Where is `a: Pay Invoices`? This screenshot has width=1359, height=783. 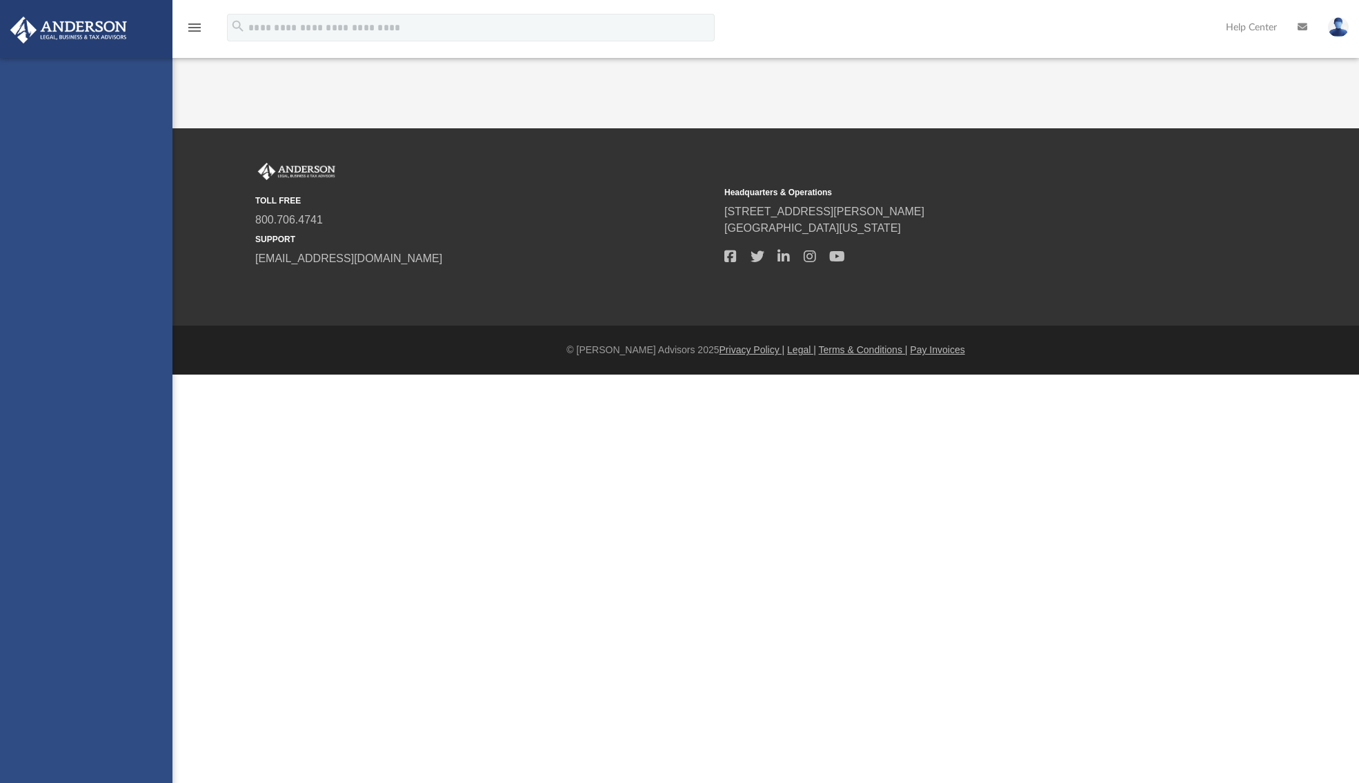 a: Pay Invoices is located at coordinates (937, 350).